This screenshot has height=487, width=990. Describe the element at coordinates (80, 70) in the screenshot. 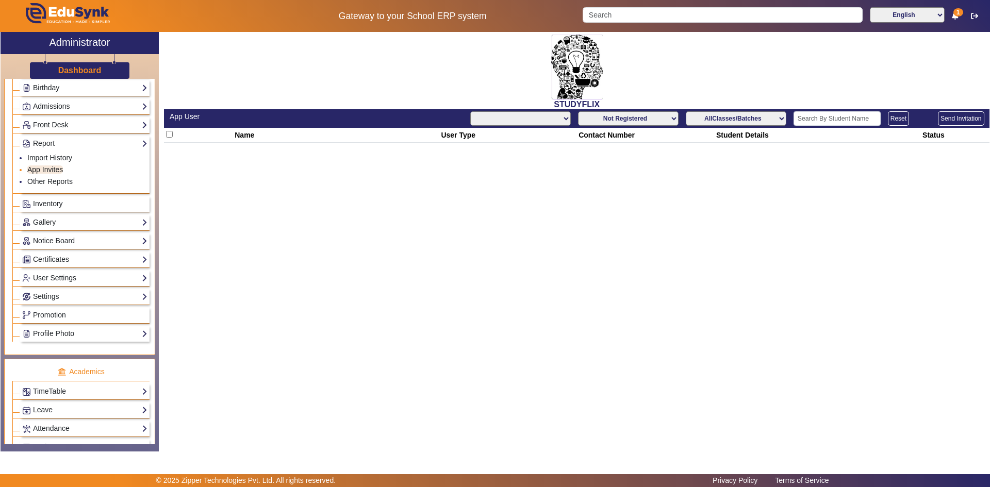

I see `a: Dashboard` at that location.